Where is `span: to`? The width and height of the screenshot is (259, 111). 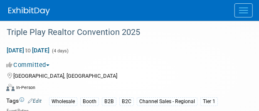 span: to is located at coordinates (28, 50).